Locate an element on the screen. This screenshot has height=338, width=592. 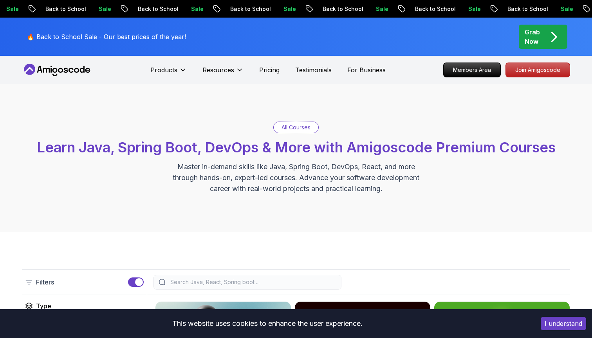
button: Resources is located at coordinates (223, 73).